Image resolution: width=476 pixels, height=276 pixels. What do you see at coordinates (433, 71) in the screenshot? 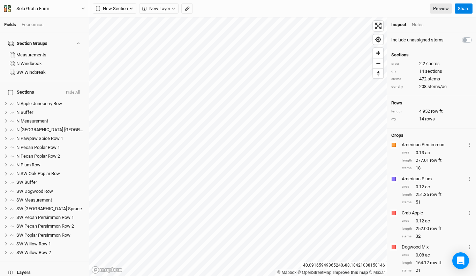
I see `span: sections` at bounding box center [433, 71].